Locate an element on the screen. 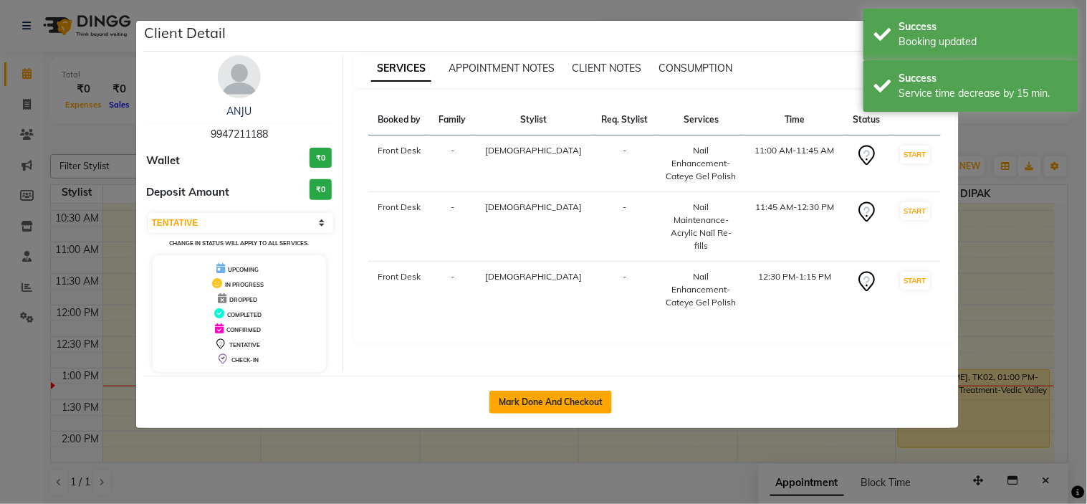  th: Booked by is located at coordinates (399, 120).